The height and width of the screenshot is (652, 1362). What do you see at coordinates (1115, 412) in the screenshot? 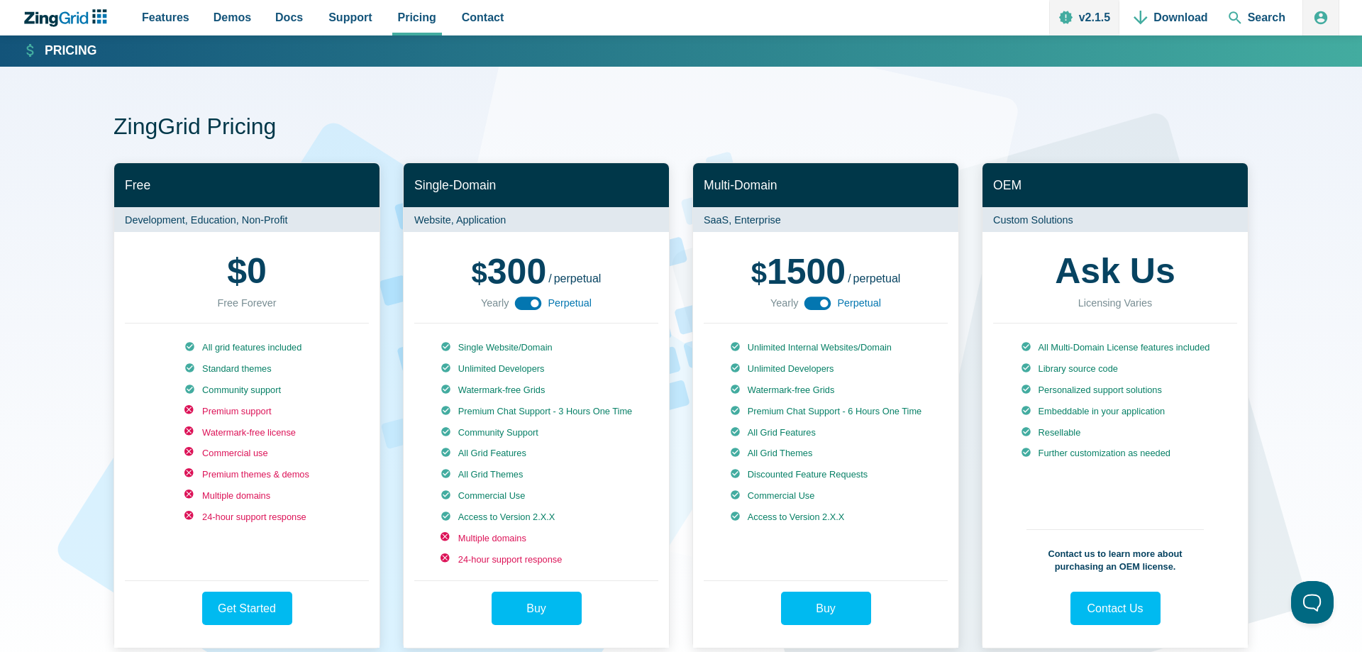
I see `li: Embeddable in your application` at bounding box center [1115, 412].